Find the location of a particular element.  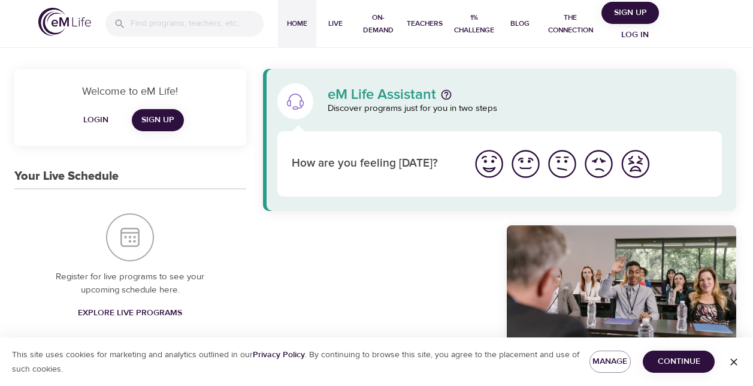

span: Blog is located at coordinates (520, 23).